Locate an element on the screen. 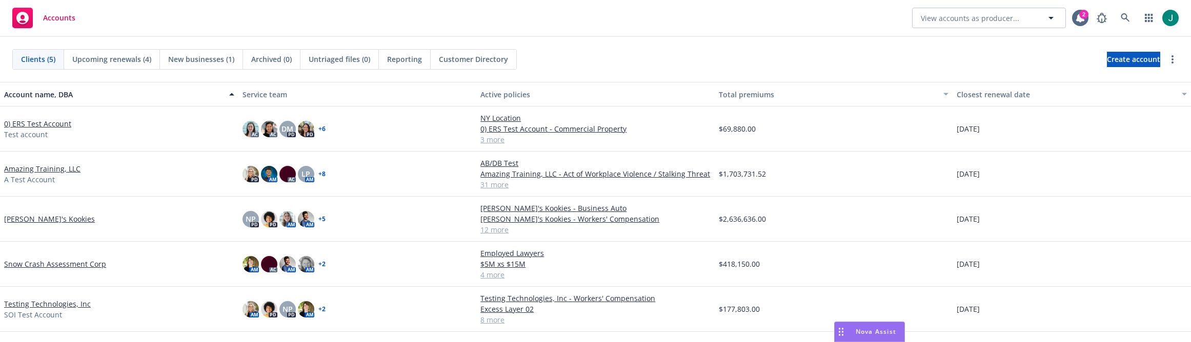 Image resolution: width=1191 pixels, height=342 pixels. div: Service team is located at coordinates (357, 94).